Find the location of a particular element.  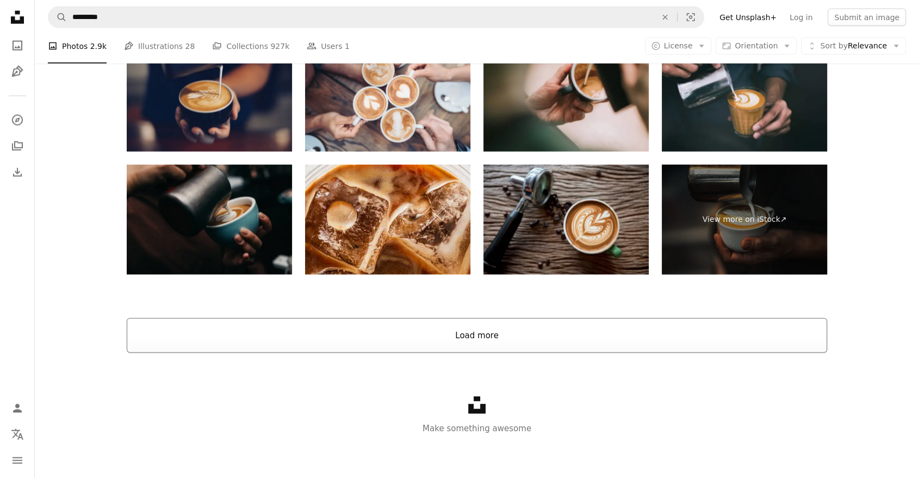

a: Users 1 is located at coordinates (328, 46).